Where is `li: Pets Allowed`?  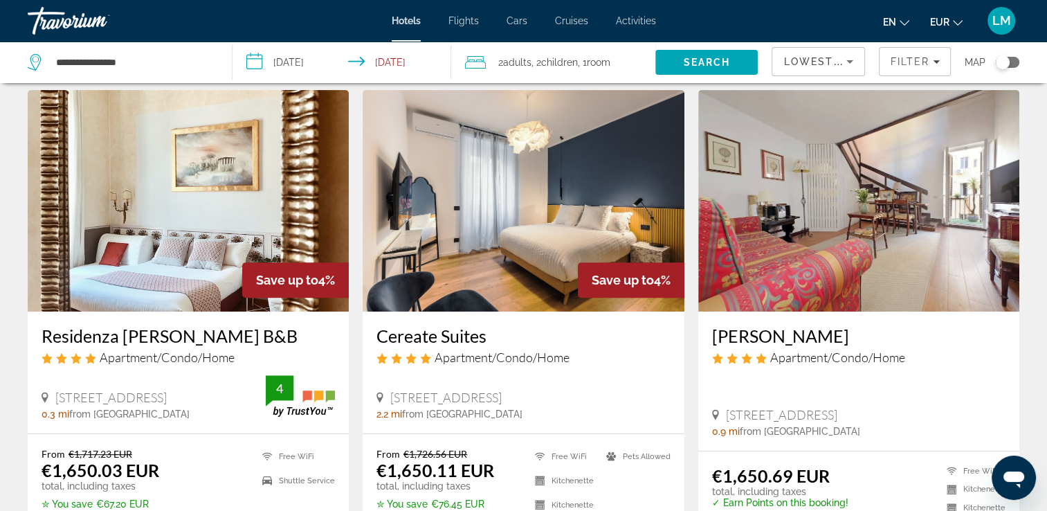
li: Pets Allowed is located at coordinates (635, 456).